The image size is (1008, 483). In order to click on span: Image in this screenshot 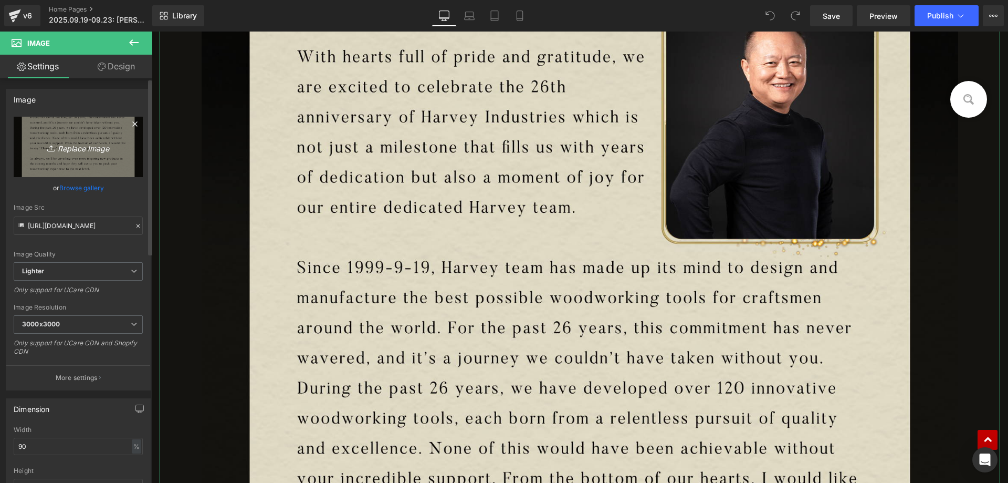, I will do `click(38, 43)`.